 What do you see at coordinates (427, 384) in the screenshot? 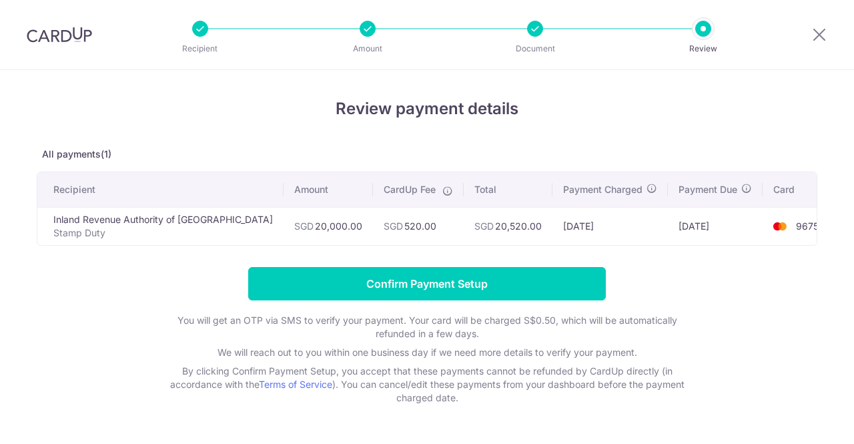
I see `p: By clicking Confirm Payment Setup, you accept that these payments cannot be refunded by CardUp di...` at bounding box center [427, 384].